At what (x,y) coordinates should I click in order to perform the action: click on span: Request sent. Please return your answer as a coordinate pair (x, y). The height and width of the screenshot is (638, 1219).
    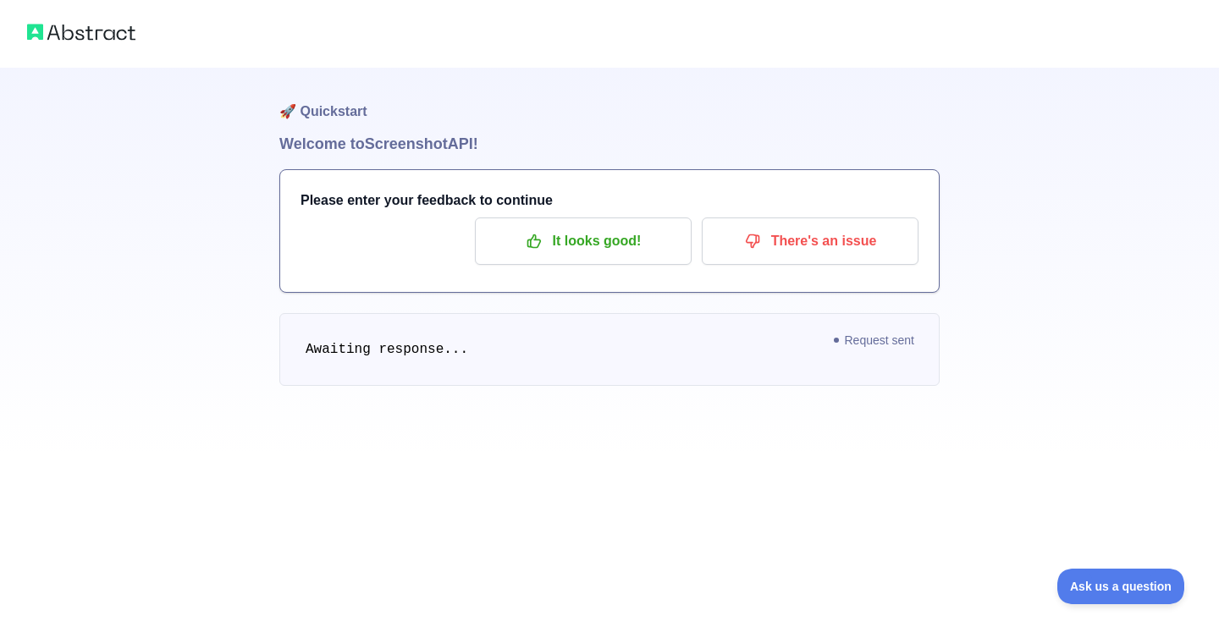
    Looking at the image, I should click on (874, 340).